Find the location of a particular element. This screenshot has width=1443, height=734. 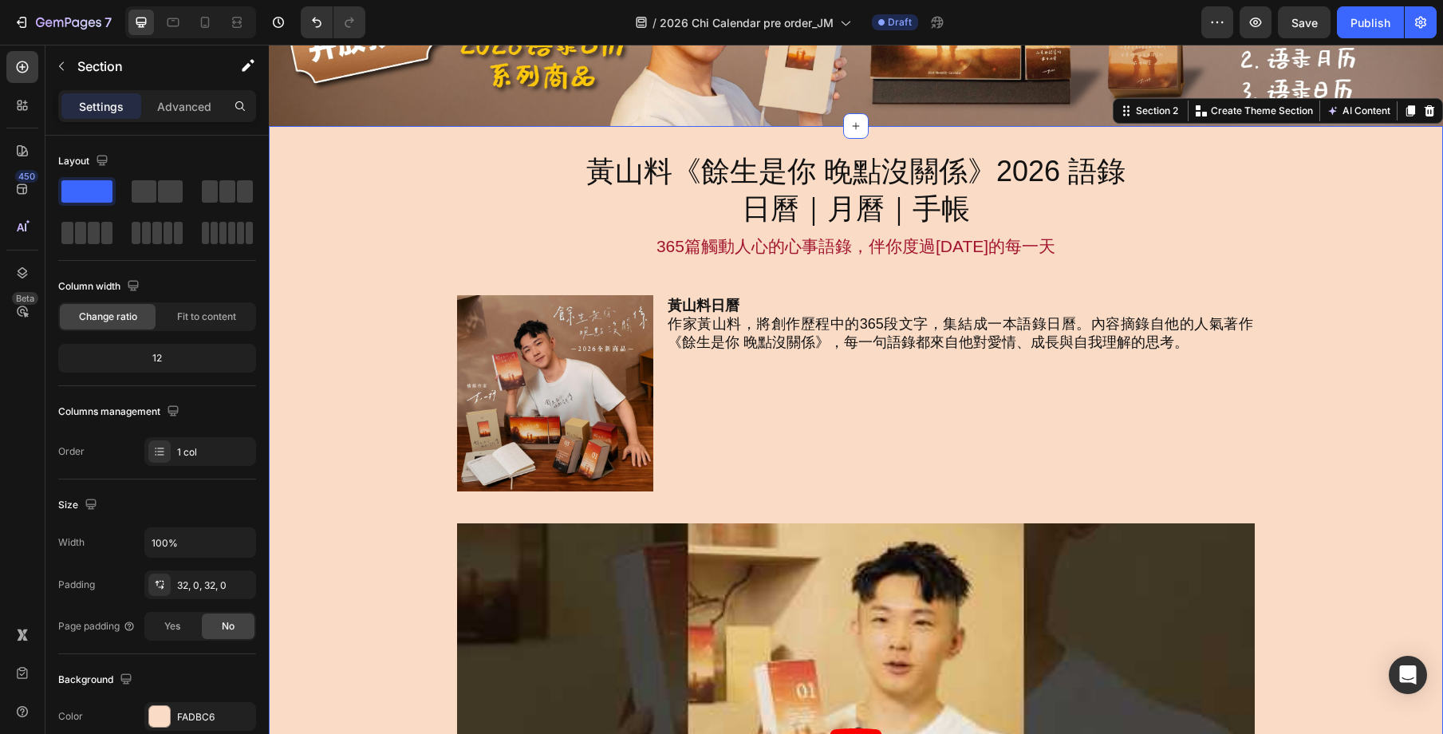

div: Undo/Redo is located at coordinates (333, 22).